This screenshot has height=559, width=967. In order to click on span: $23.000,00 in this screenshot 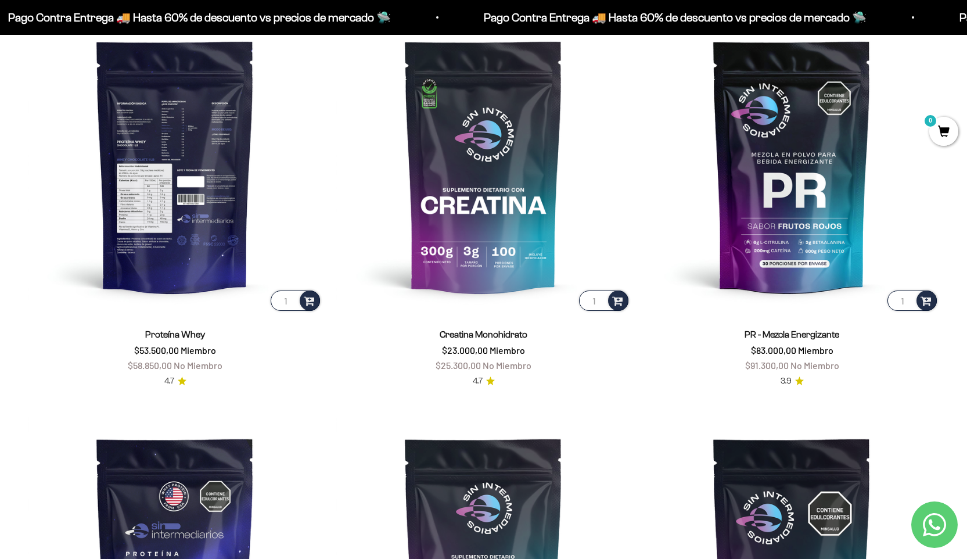, I will do `click(465, 350)`.